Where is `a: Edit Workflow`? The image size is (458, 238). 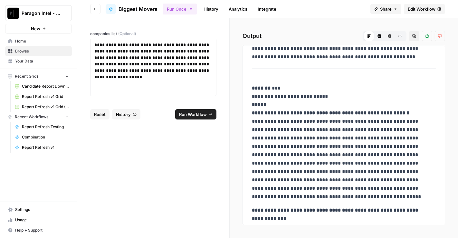 a: Edit Workflow is located at coordinates (424, 9).